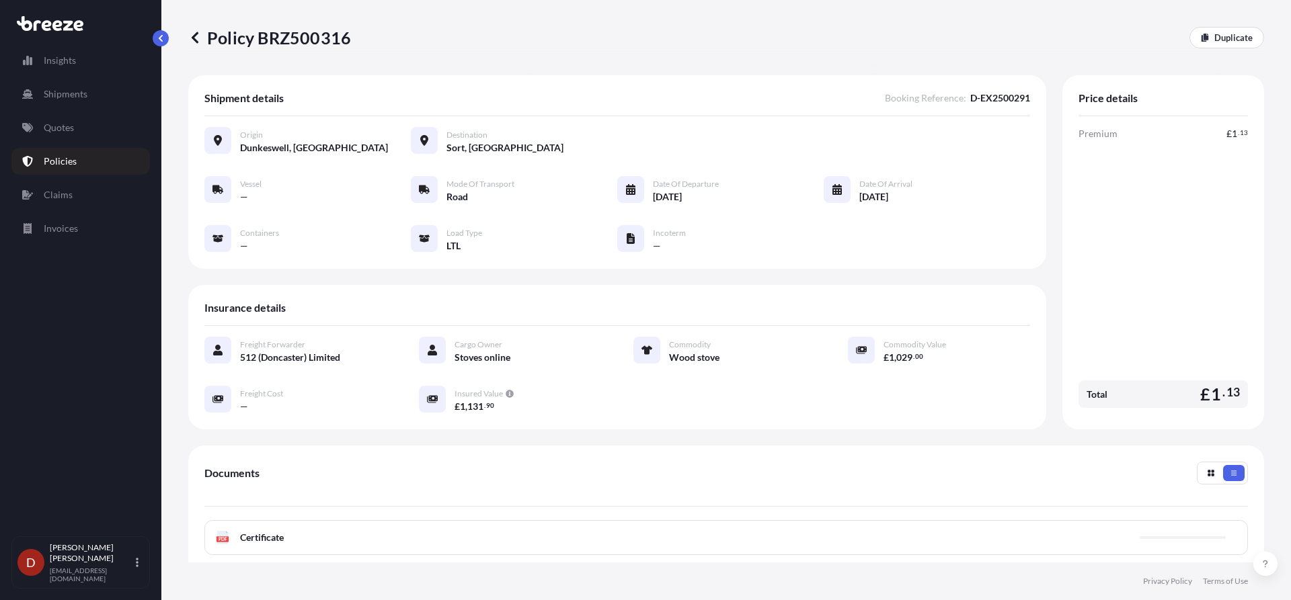 Image resolution: width=1291 pixels, height=600 pixels. What do you see at coordinates (914, 345) in the screenshot?
I see `span: Commodity Value` at bounding box center [914, 345].